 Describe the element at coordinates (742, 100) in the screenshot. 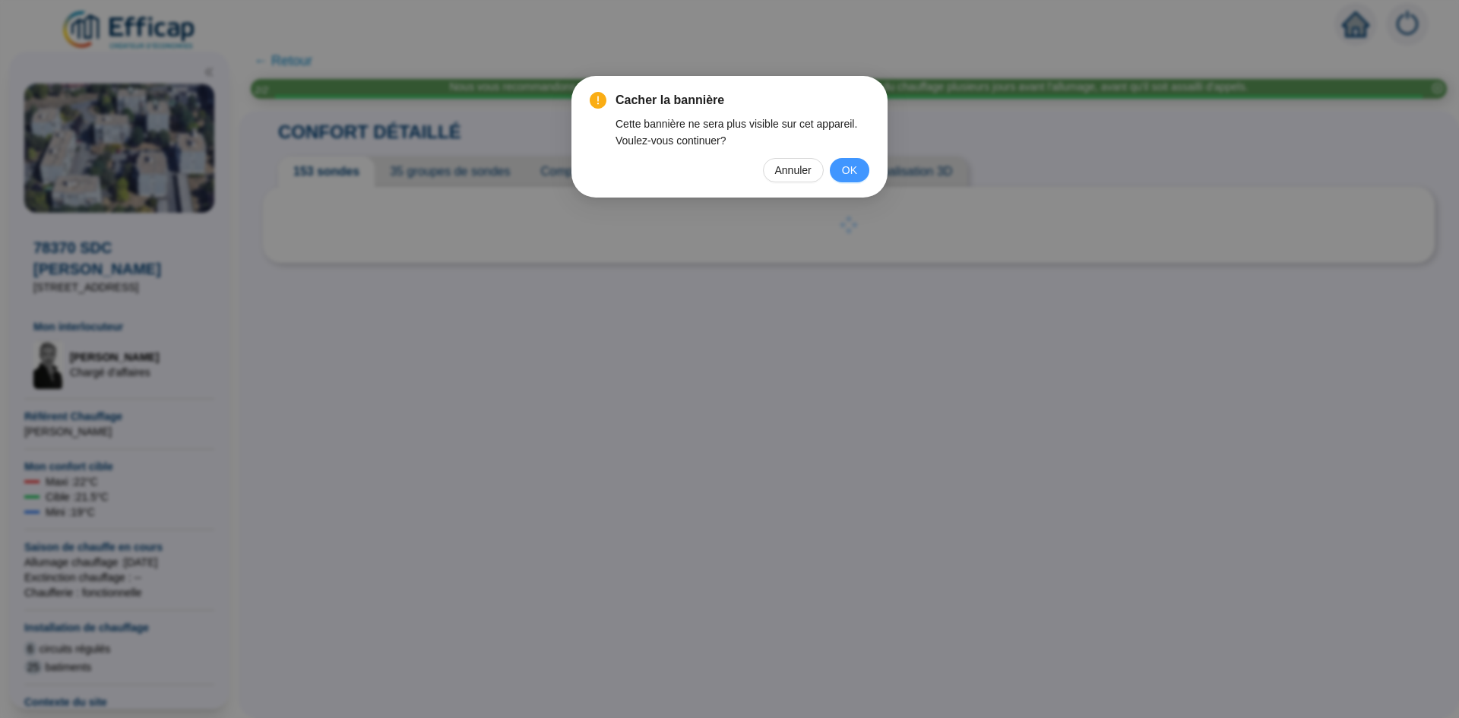

I see `span: Cacher la bannière` at that location.